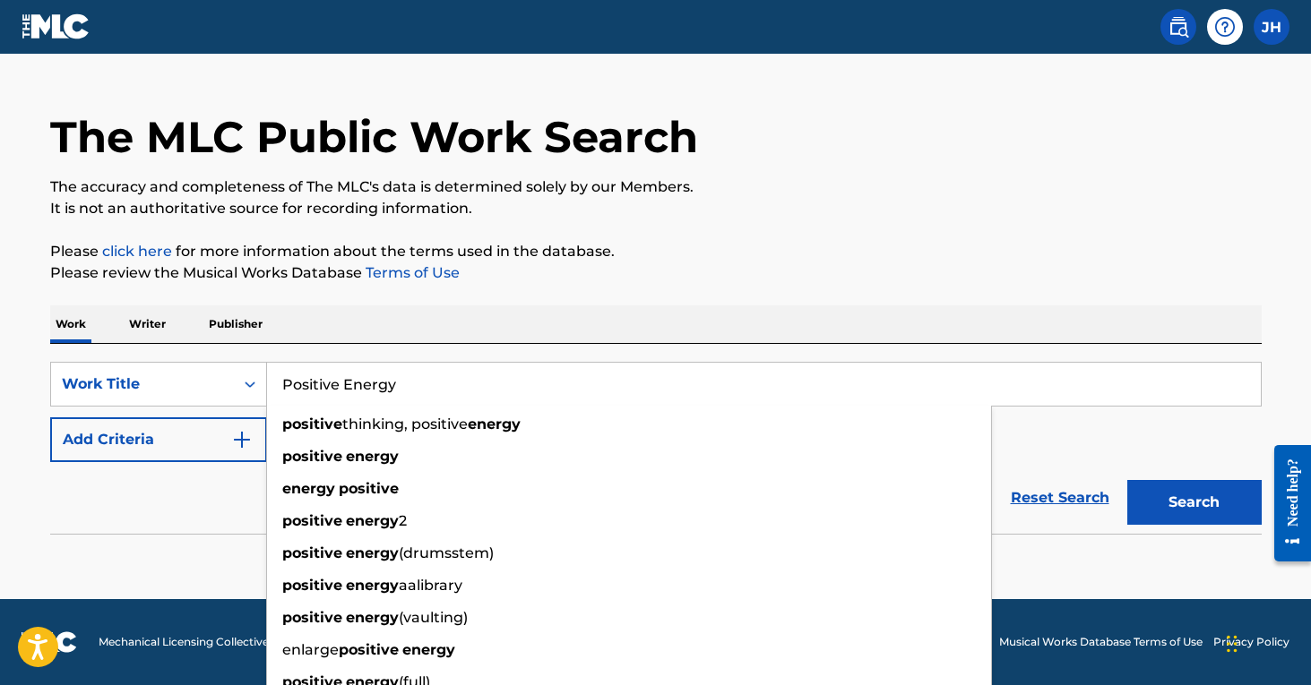  I want to click on p: Please for more information about the terms used in the database., so click(656, 252).